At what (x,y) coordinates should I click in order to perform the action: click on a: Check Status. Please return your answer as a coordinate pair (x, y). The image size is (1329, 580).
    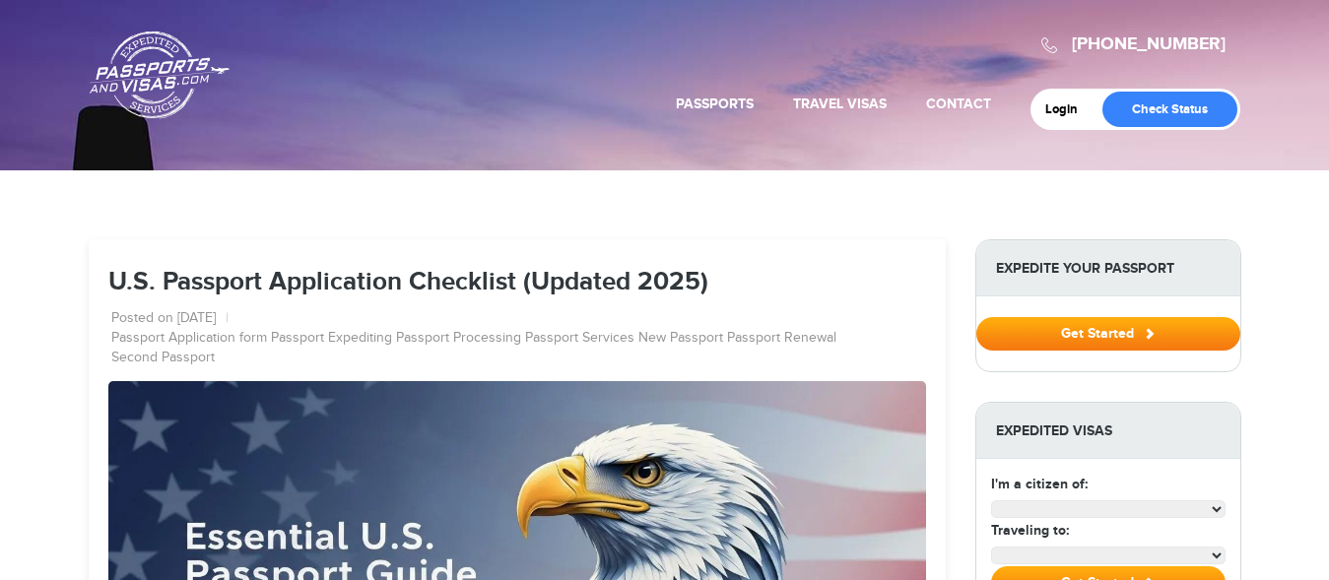
    Looking at the image, I should click on (1169, 109).